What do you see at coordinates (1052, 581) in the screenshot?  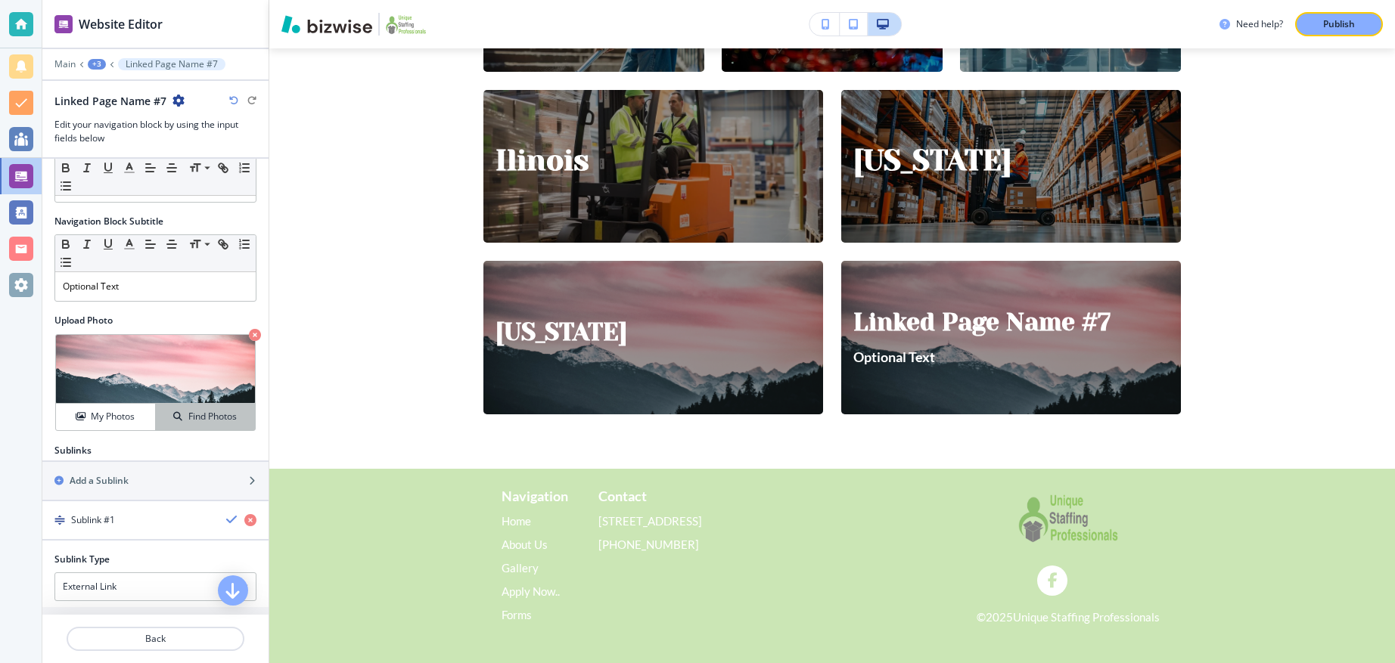 I see `div: Social media account for Facebook` at bounding box center [1052, 581].